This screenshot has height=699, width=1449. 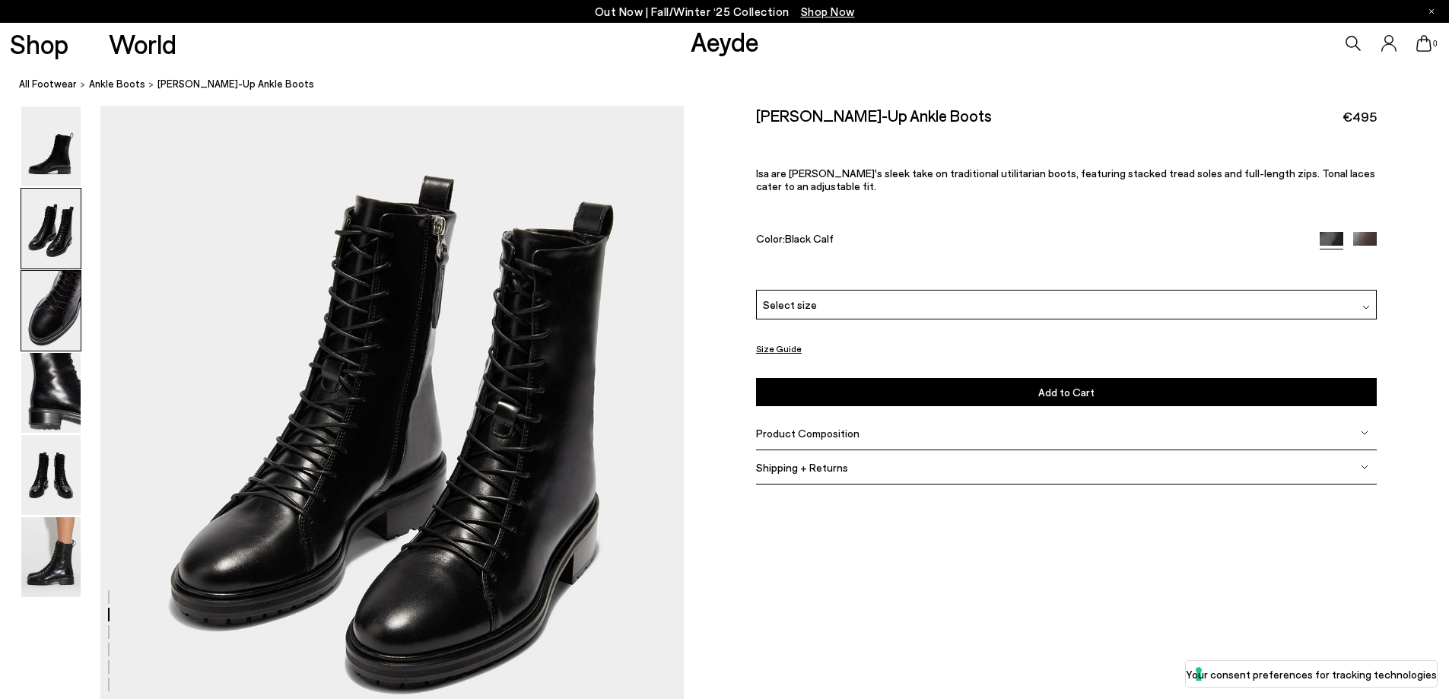 What do you see at coordinates (789, 304) in the screenshot?
I see `span: Select size` at bounding box center [789, 304].